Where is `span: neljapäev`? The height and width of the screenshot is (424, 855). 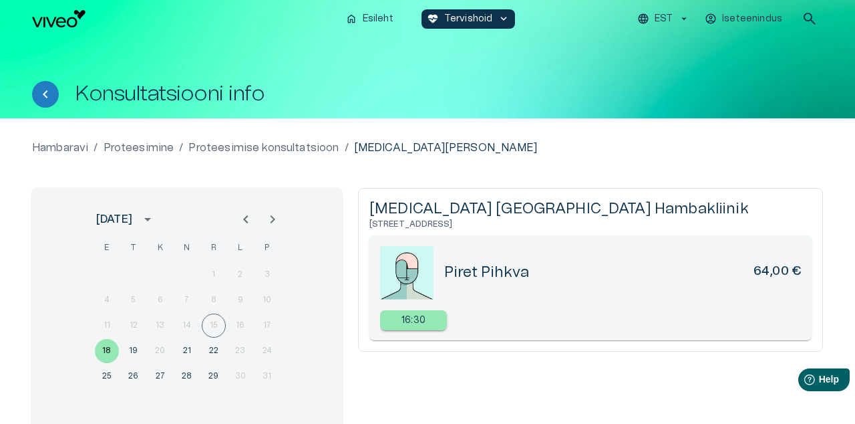
span: neljapäev is located at coordinates (187, 248).